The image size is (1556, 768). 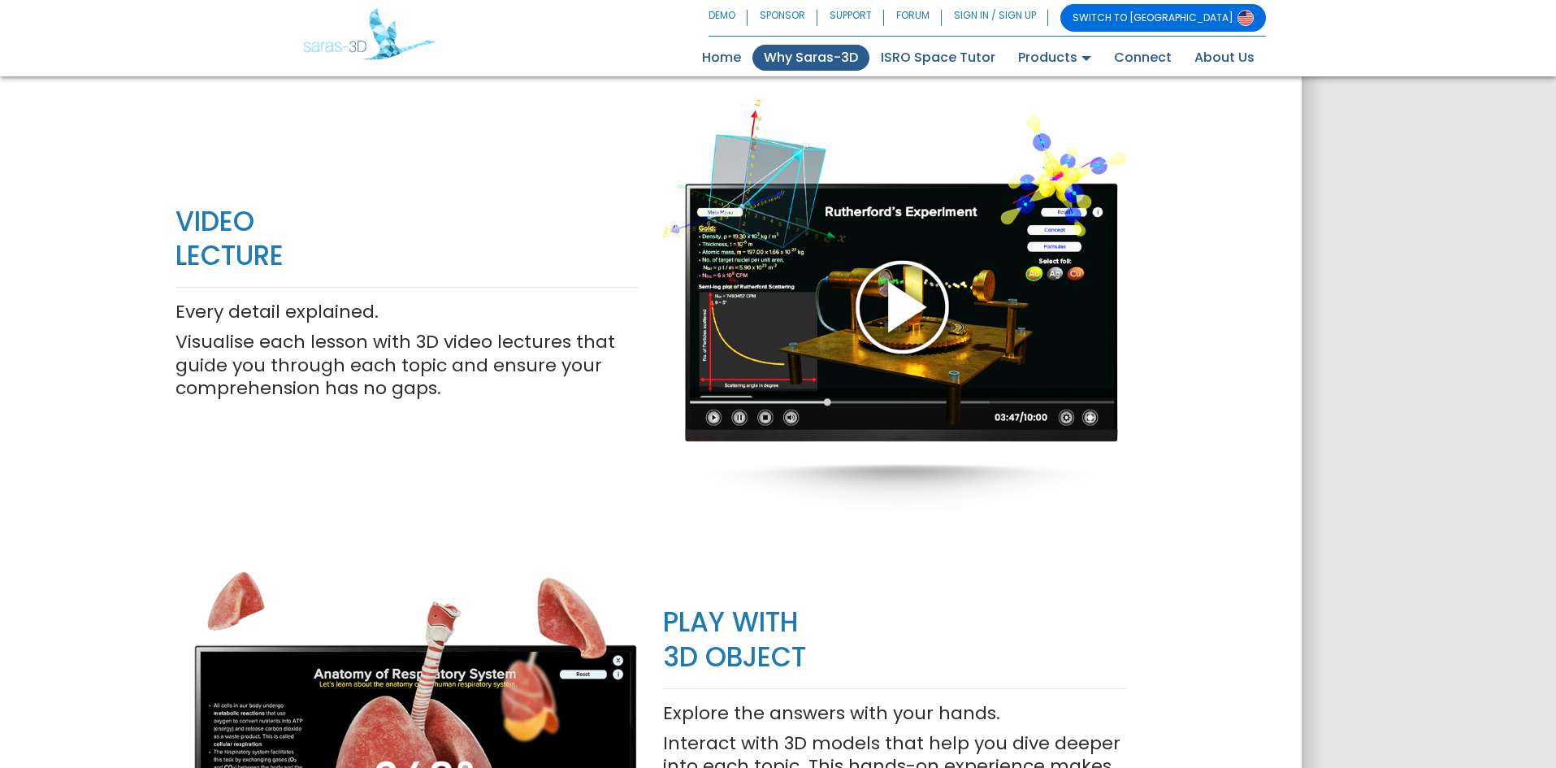 I want to click on p: Every detail explained., so click(x=407, y=312).